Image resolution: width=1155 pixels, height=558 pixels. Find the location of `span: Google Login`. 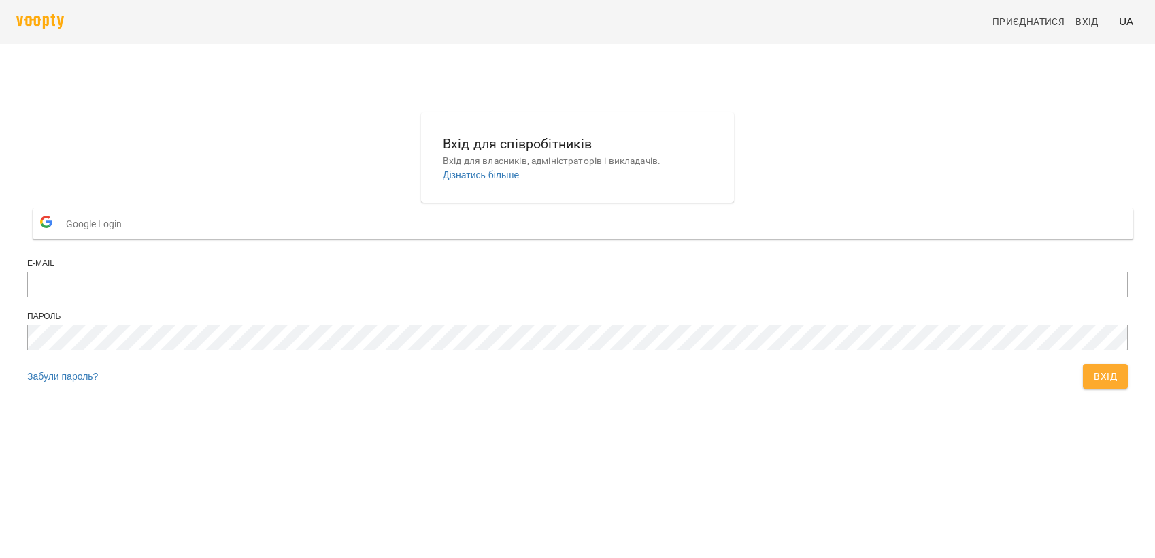

span: Google Login is located at coordinates (97, 224).